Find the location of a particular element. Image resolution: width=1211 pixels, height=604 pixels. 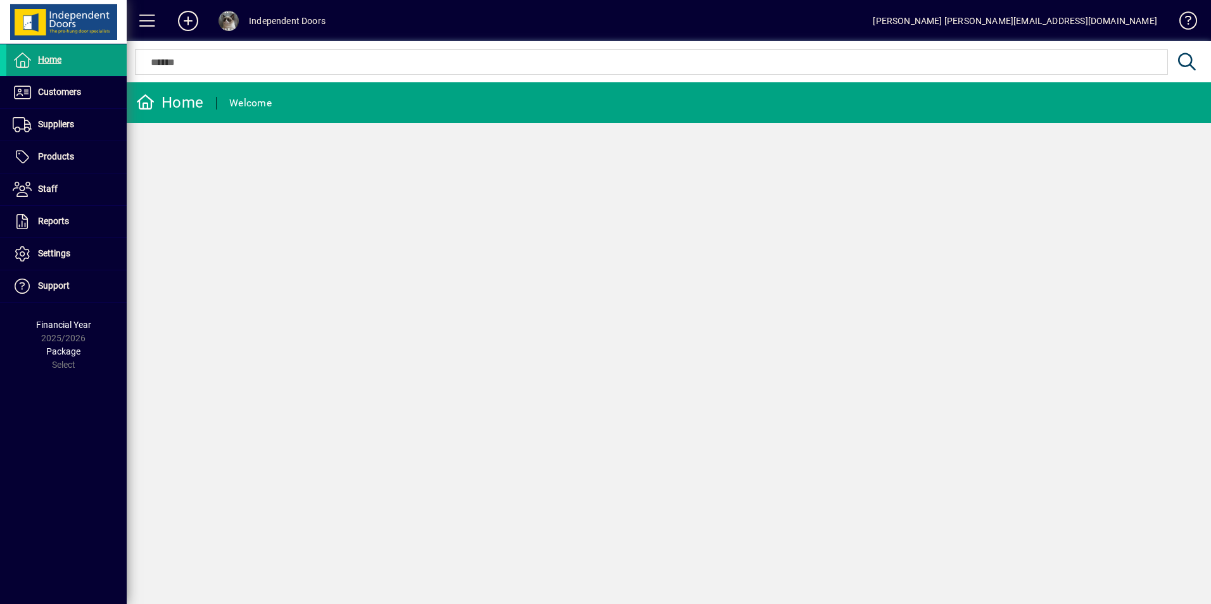

a: Staff is located at coordinates (66, 189).